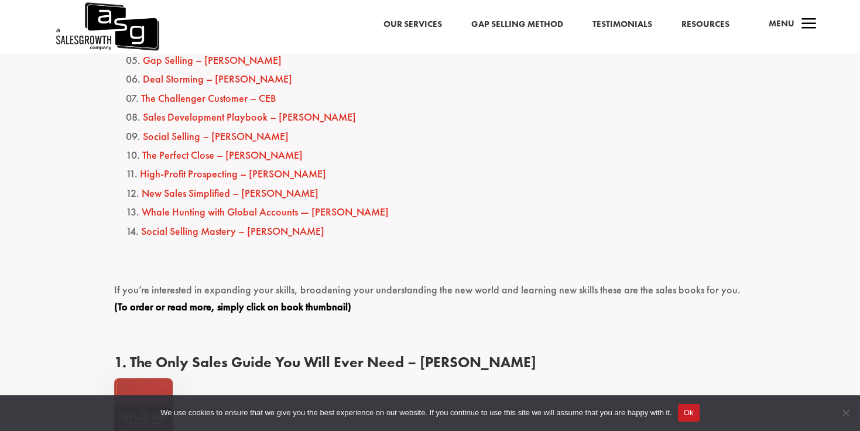 Image resolution: width=860 pixels, height=431 pixels. I want to click on button: Ok, so click(689, 413).